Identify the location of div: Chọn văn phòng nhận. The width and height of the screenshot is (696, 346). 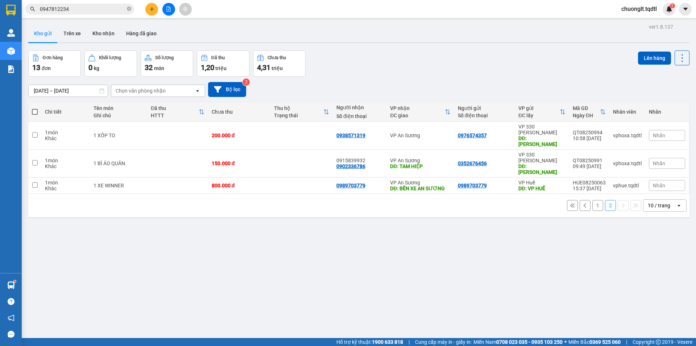
(141, 91).